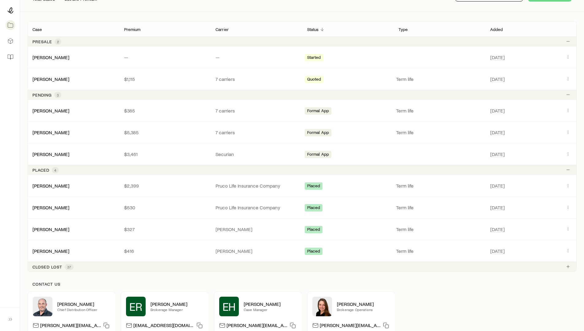  What do you see at coordinates (165, 79) in the screenshot?
I see `p: $1,115` at bounding box center [165, 79].